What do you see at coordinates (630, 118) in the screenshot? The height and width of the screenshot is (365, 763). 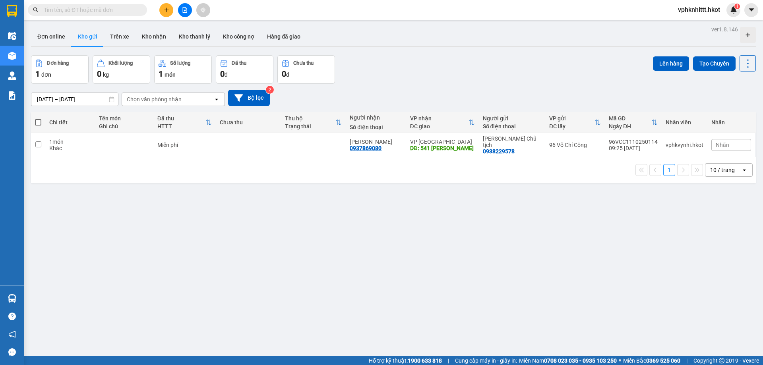 I see `div: Mã GD` at bounding box center [630, 118].